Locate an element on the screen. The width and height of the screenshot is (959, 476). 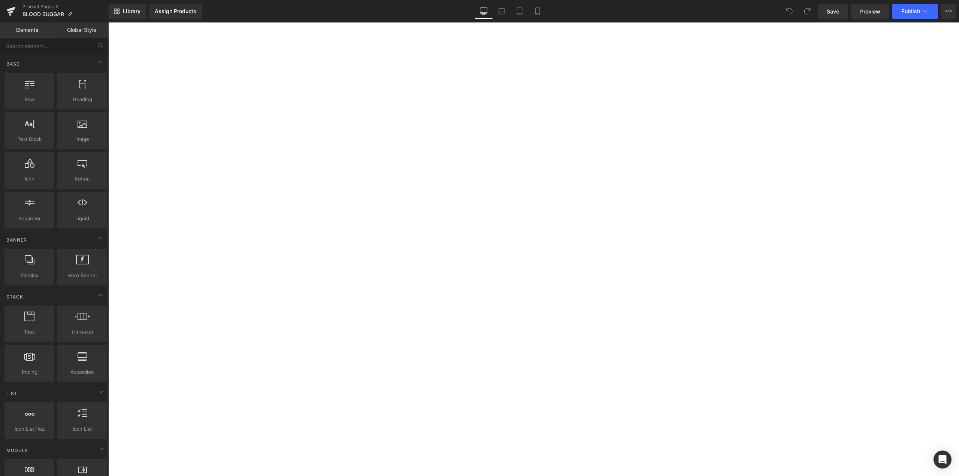
span: Heading is located at coordinates (82, 99).